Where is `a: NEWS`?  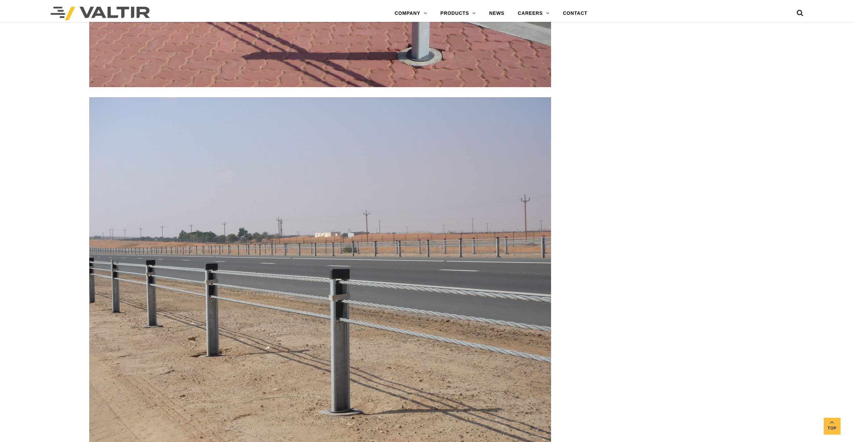 a: NEWS is located at coordinates (497, 13).